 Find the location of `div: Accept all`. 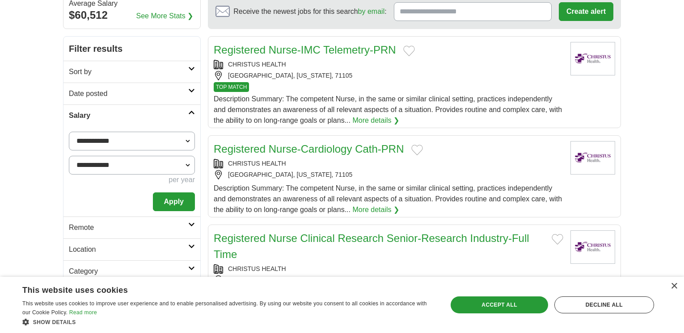

div: Accept all is located at coordinates (499, 305).